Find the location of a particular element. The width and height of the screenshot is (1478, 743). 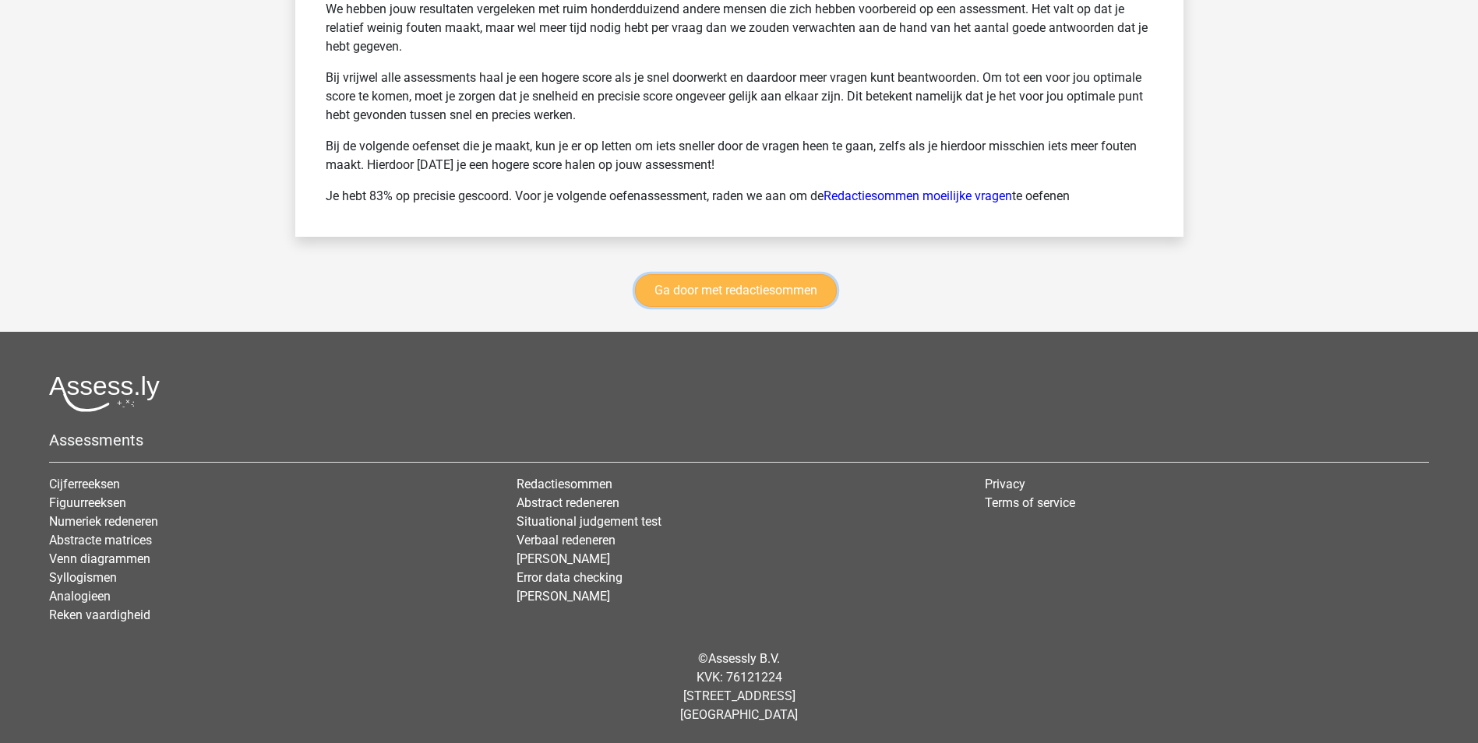

a: Analogieen is located at coordinates (79, 596).